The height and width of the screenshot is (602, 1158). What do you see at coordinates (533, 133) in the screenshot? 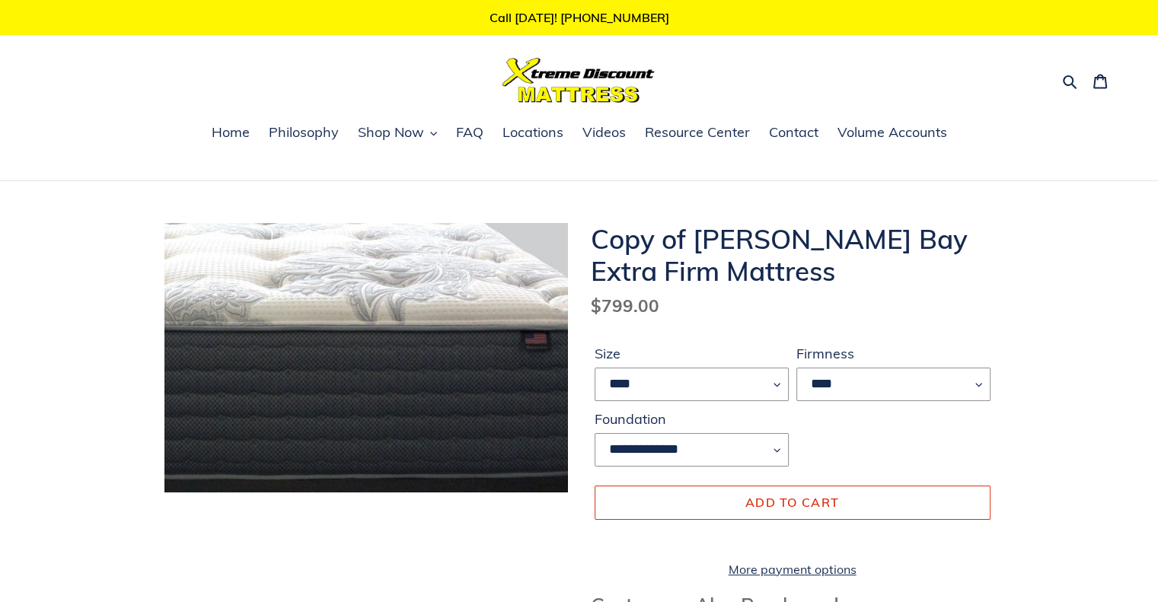
I see `a: Locations` at bounding box center [533, 133].